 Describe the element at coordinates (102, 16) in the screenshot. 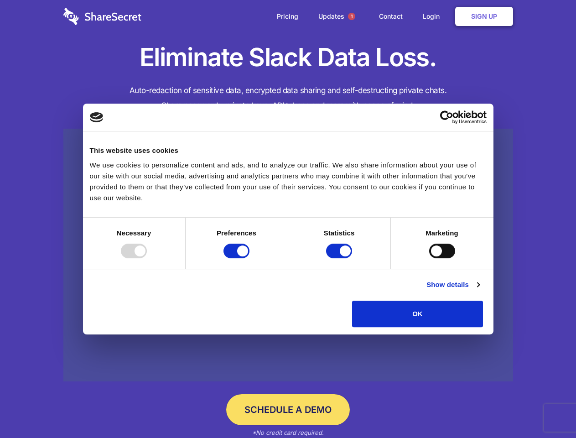

I see `img: logo-wordmark-white-trans-d4663122ce5f474addd5e946df7df03e33cb6a1c49d2221995e7729f52c070b2.svg` at that location.